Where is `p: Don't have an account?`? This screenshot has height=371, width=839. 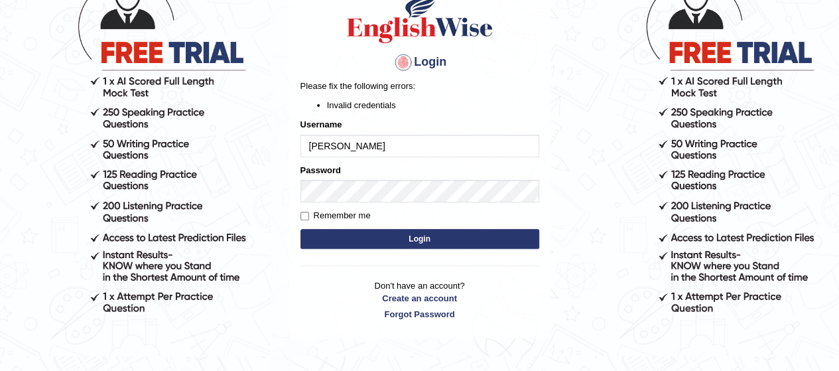 p: Don't have an account? is located at coordinates (420, 300).